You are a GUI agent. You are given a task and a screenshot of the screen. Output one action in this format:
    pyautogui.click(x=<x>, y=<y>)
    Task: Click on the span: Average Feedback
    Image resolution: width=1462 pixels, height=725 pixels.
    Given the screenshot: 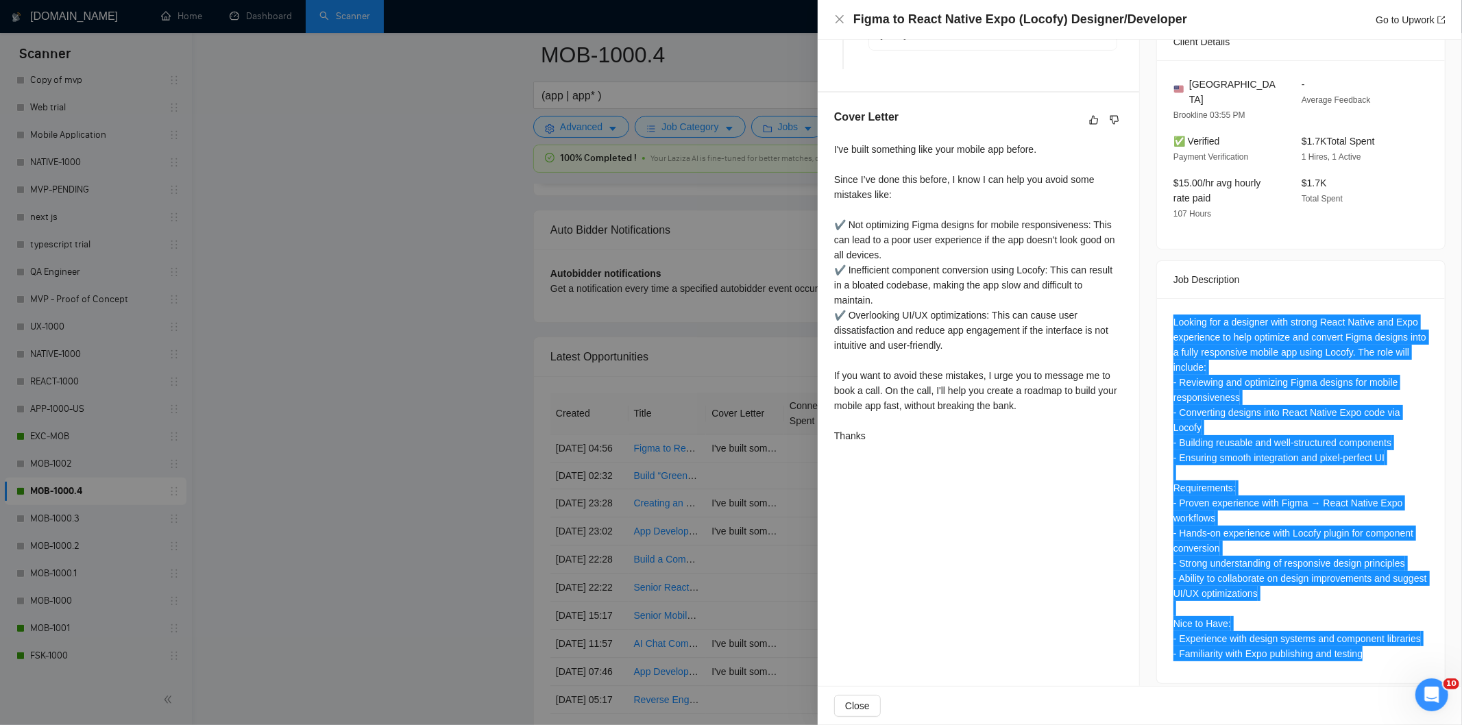 What is the action you would take?
    pyautogui.click(x=1336, y=100)
    